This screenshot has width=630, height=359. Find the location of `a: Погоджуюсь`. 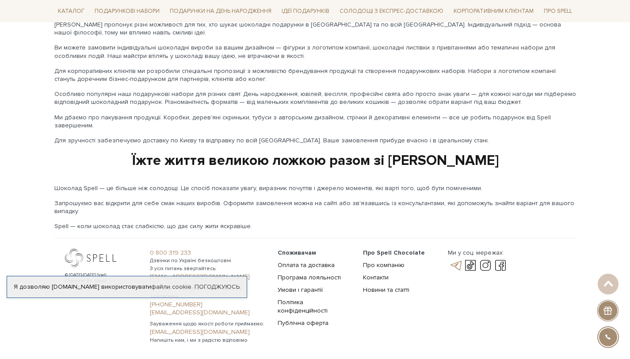

a: Погоджуюсь is located at coordinates (217, 287).